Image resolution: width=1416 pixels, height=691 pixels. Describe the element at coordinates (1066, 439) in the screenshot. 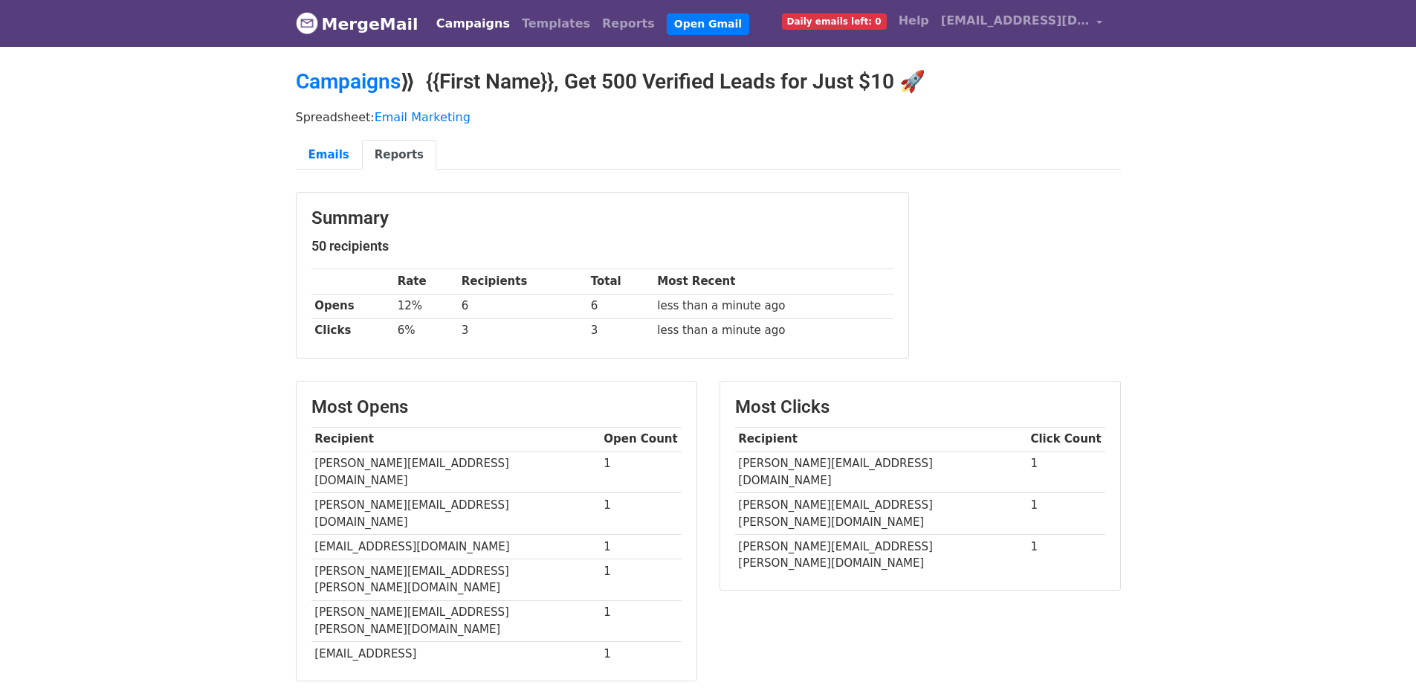

I see `th: Click Count` at that location.